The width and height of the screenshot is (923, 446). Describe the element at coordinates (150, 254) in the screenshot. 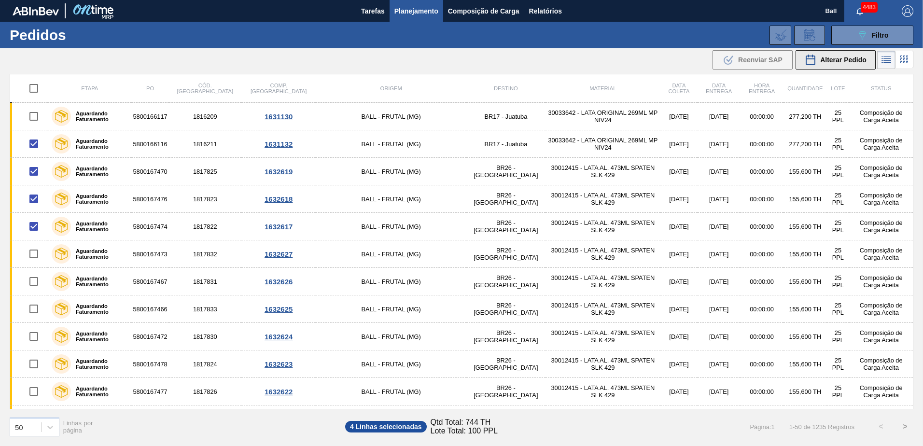

I see `td: 5800167473` at that location.